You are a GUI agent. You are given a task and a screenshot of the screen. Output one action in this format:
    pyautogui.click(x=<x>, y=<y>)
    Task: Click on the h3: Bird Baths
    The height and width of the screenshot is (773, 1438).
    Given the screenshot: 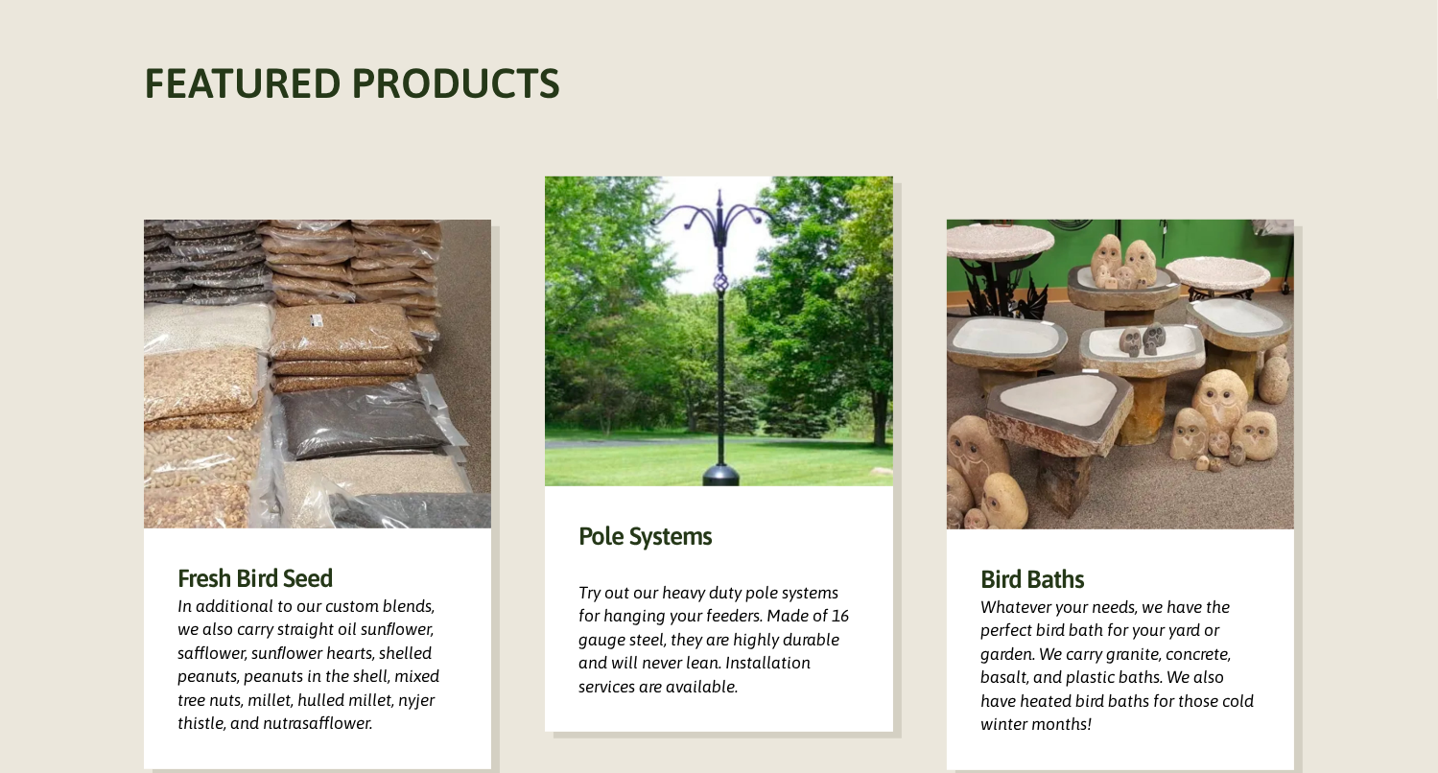 What is the action you would take?
    pyautogui.click(x=1120, y=579)
    